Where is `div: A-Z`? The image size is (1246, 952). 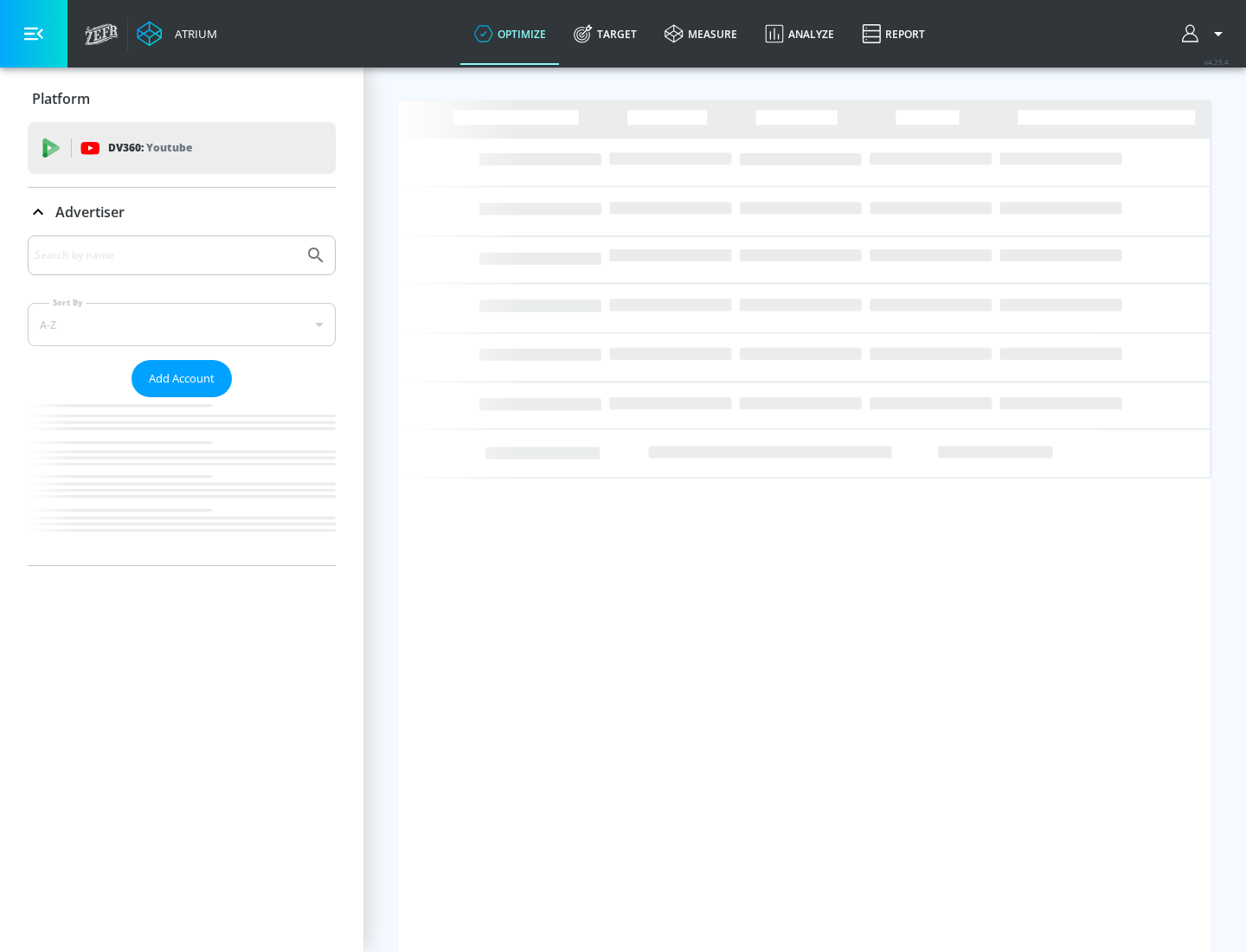
div: A-Z is located at coordinates (182, 324).